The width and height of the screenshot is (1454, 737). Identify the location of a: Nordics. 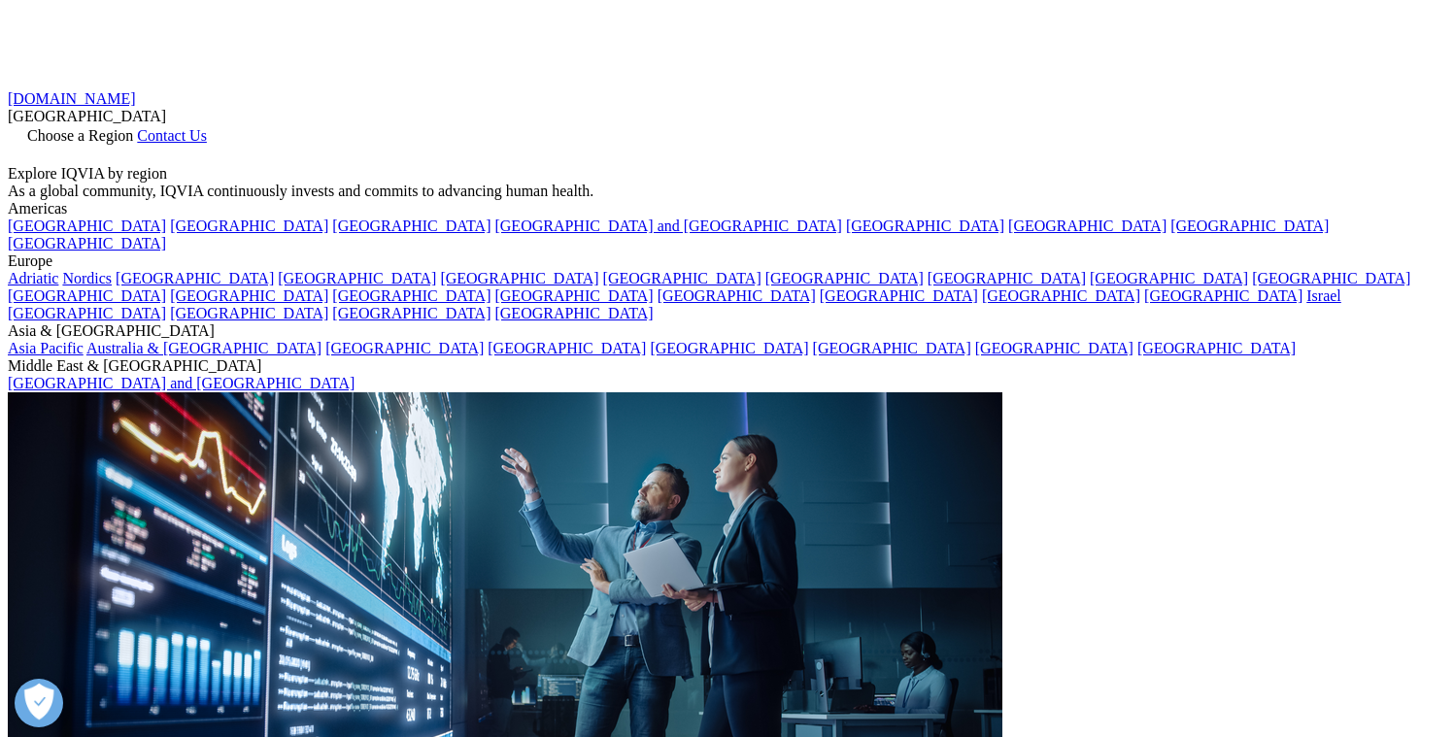
(86, 278).